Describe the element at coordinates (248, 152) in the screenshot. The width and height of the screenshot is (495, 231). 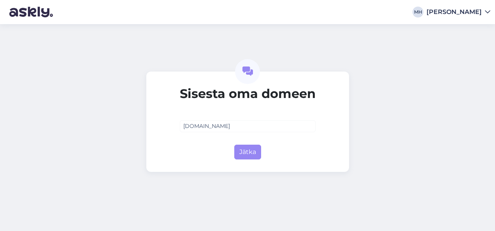
I see `button: Jätka` at that location.